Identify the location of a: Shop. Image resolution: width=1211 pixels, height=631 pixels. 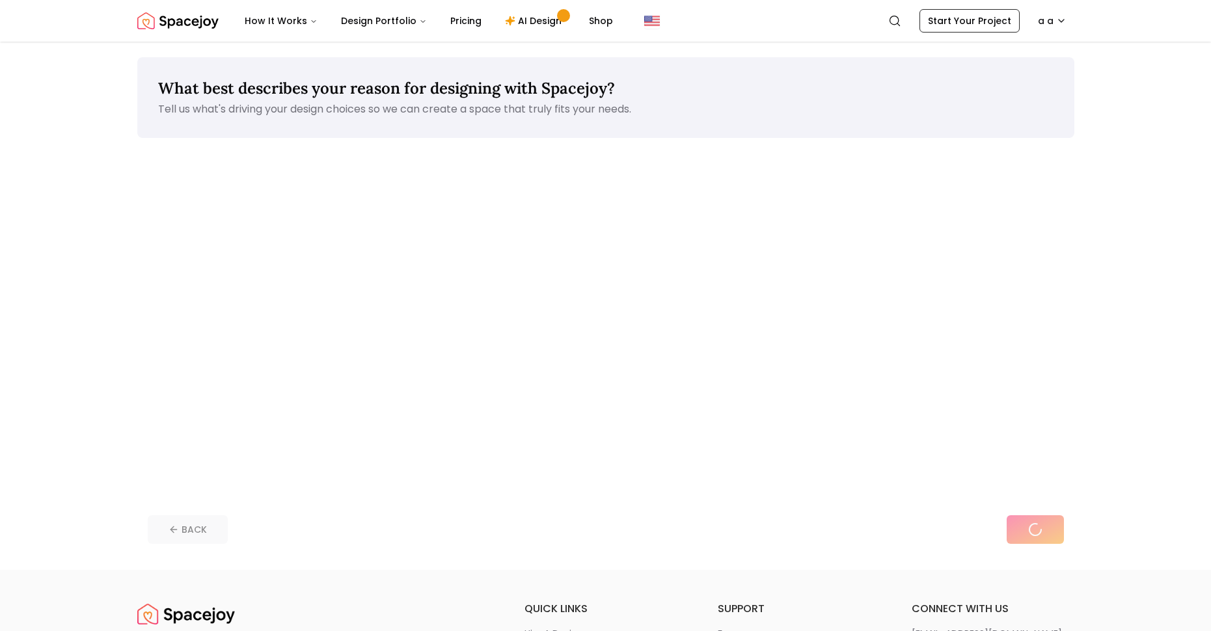
(600, 21).